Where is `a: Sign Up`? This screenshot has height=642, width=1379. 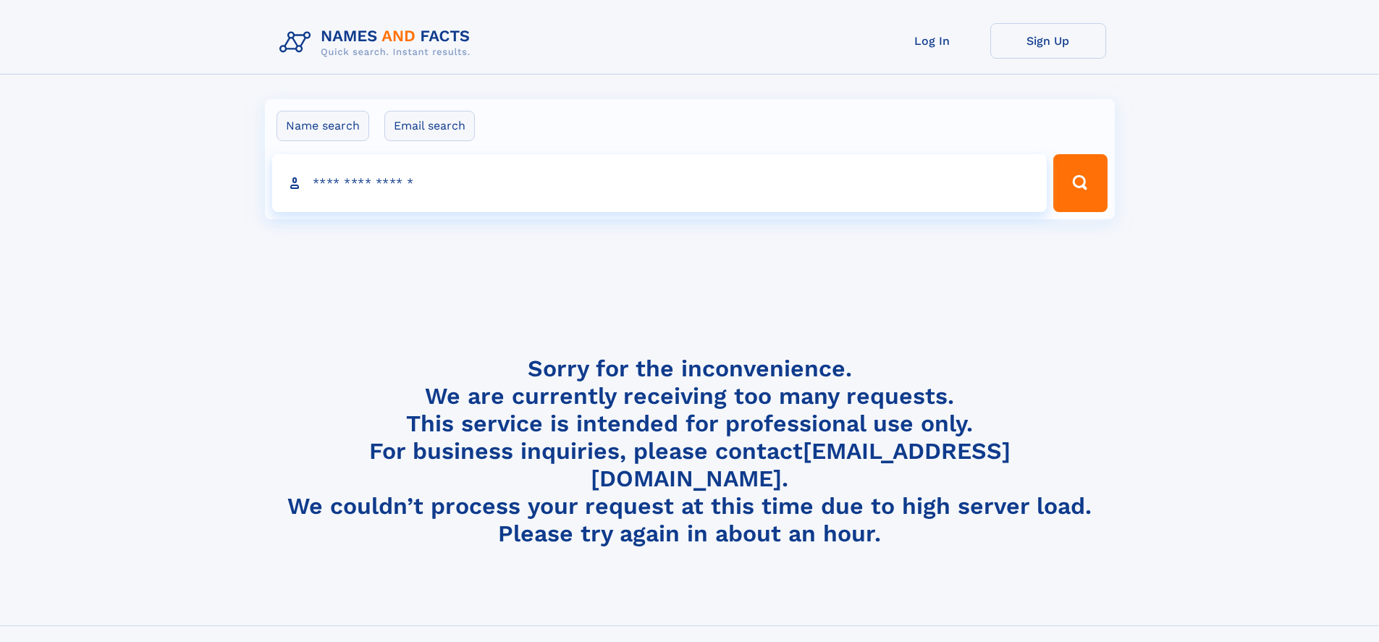
a: Sign Up is located at coordinates (1048, 41).